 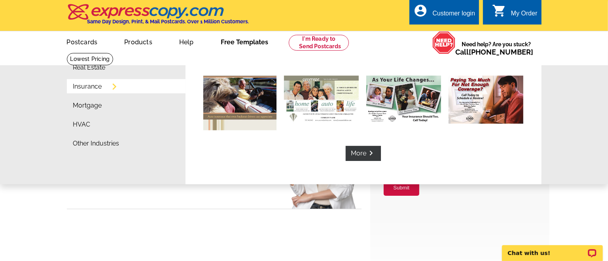 What do you see at coordinates (499, 11) in the screenshot?
I see `i: shopping_cart` at bounding box center [499, 11].